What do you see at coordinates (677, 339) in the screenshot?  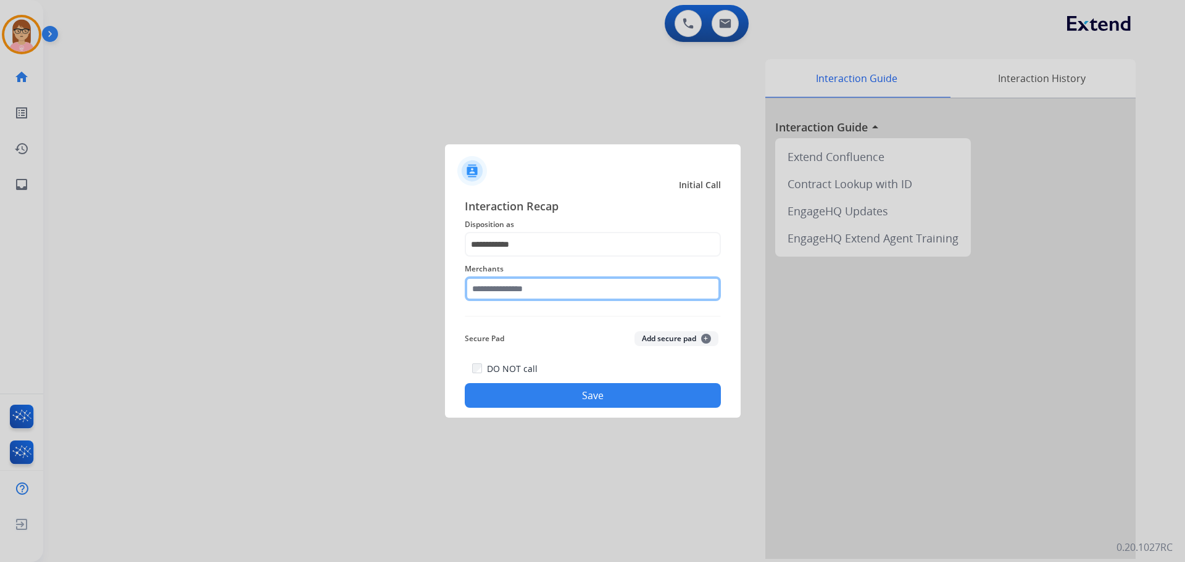 I see `button: Add secure pad+` at bounding box center [677, 339].